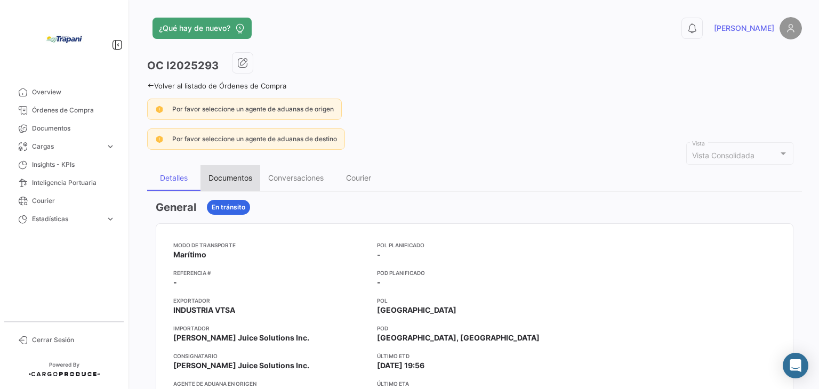  Describe the element at coordinates (271, 301) in the screenshot. I see `app-card-info-title: Exportador` at that location.